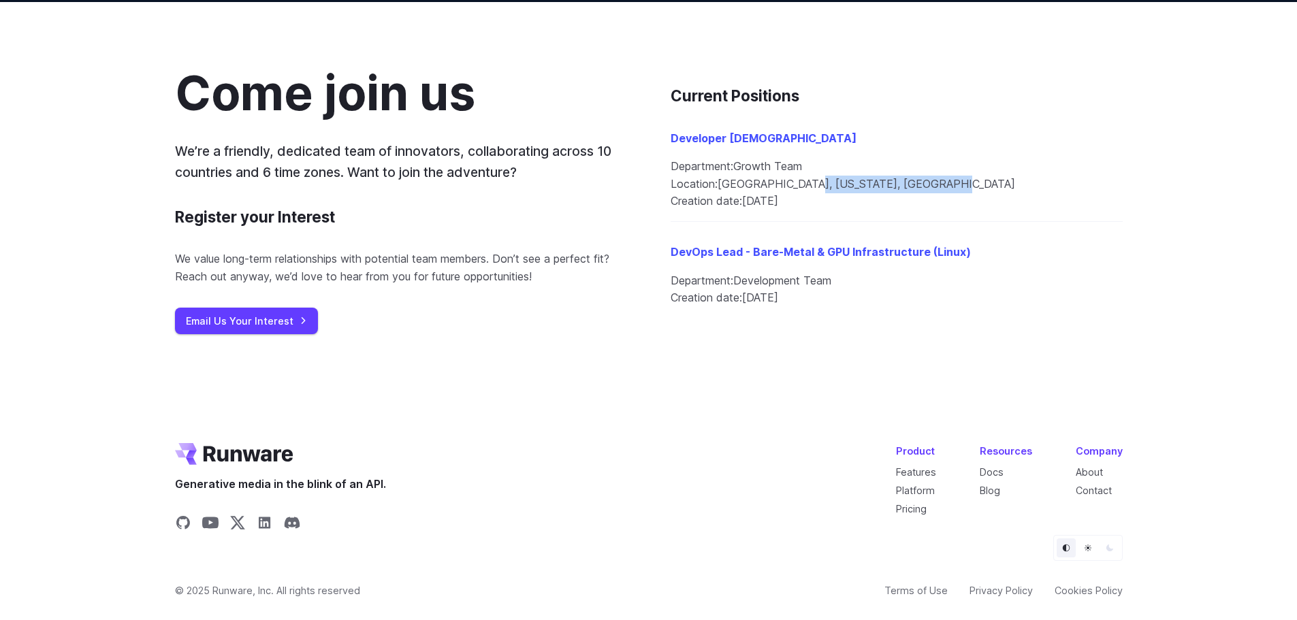  Describe the element at coordinates (915, 490) in the screenshot. I see `a: Platform` at that location.